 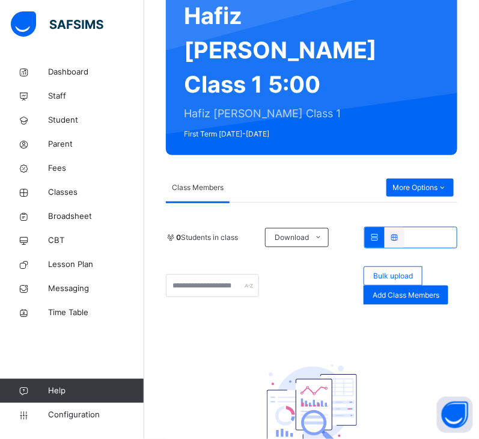 What do you see at coordinates (96, 288) in the screenshot?
I see `span: Messaging` at bounding box center [96, 288].